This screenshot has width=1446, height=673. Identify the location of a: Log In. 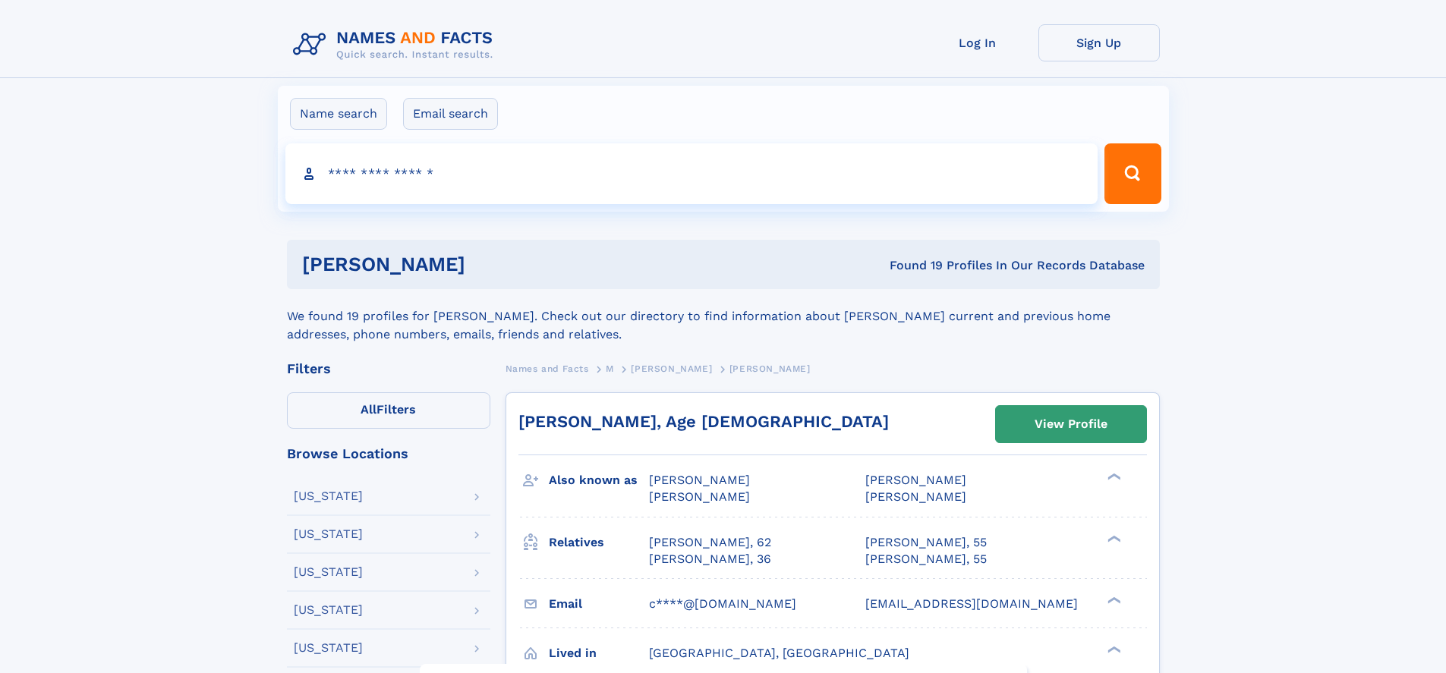
(978, 43).